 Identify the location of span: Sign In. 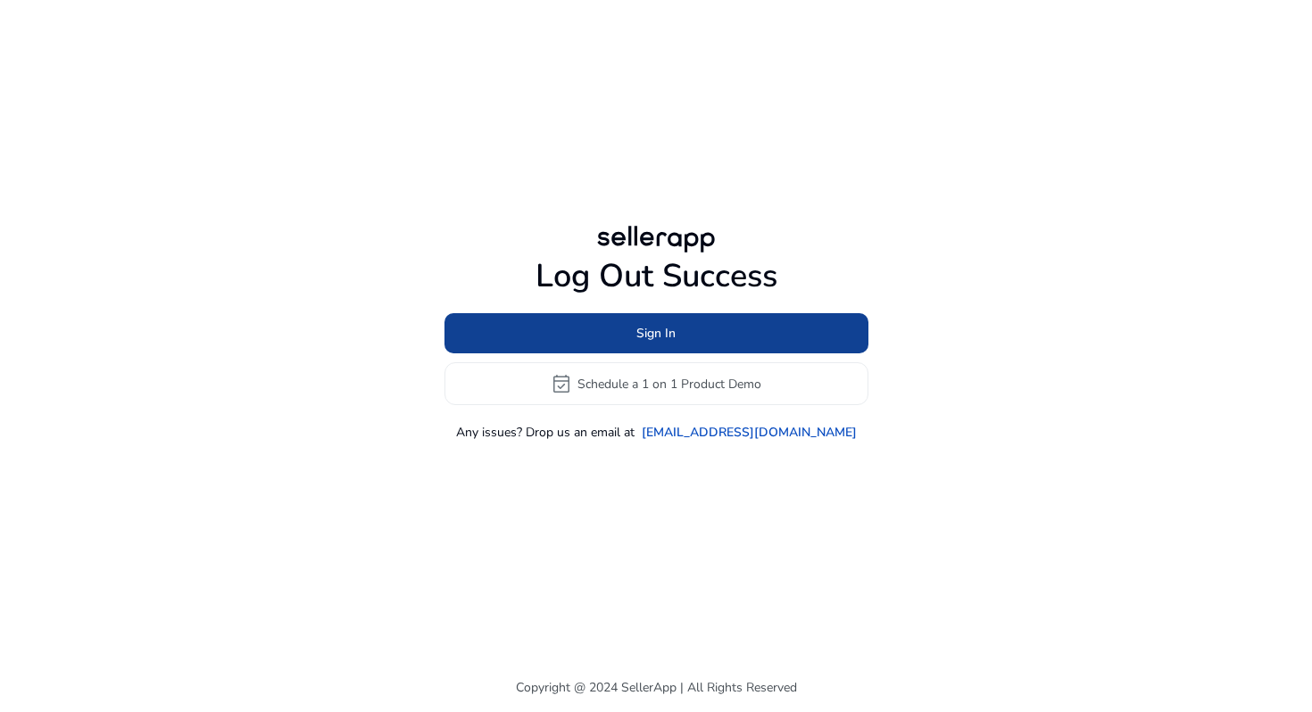
(656, 333).